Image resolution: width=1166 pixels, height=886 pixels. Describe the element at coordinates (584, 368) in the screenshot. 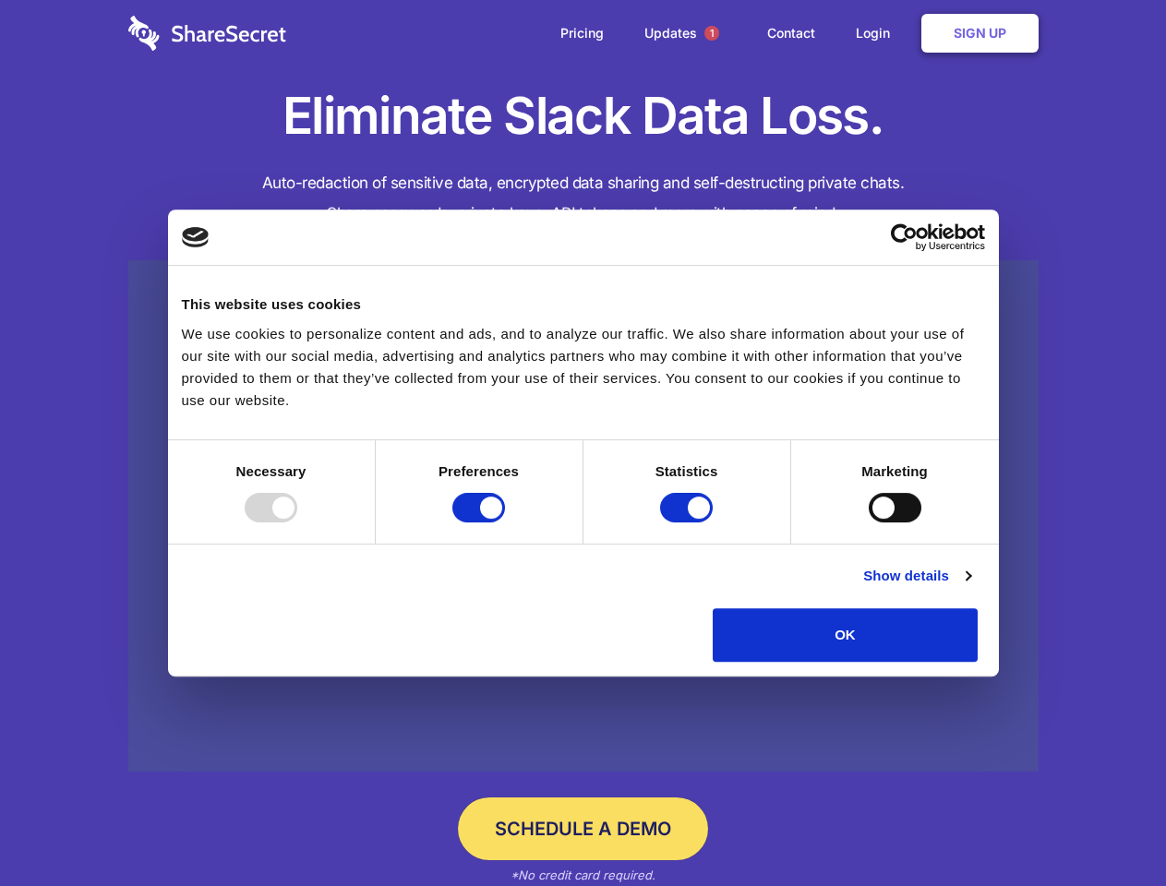

I see `div: We use cookies to personalize content and ads, and to analyze our traffic. We also share informat...` at that location.